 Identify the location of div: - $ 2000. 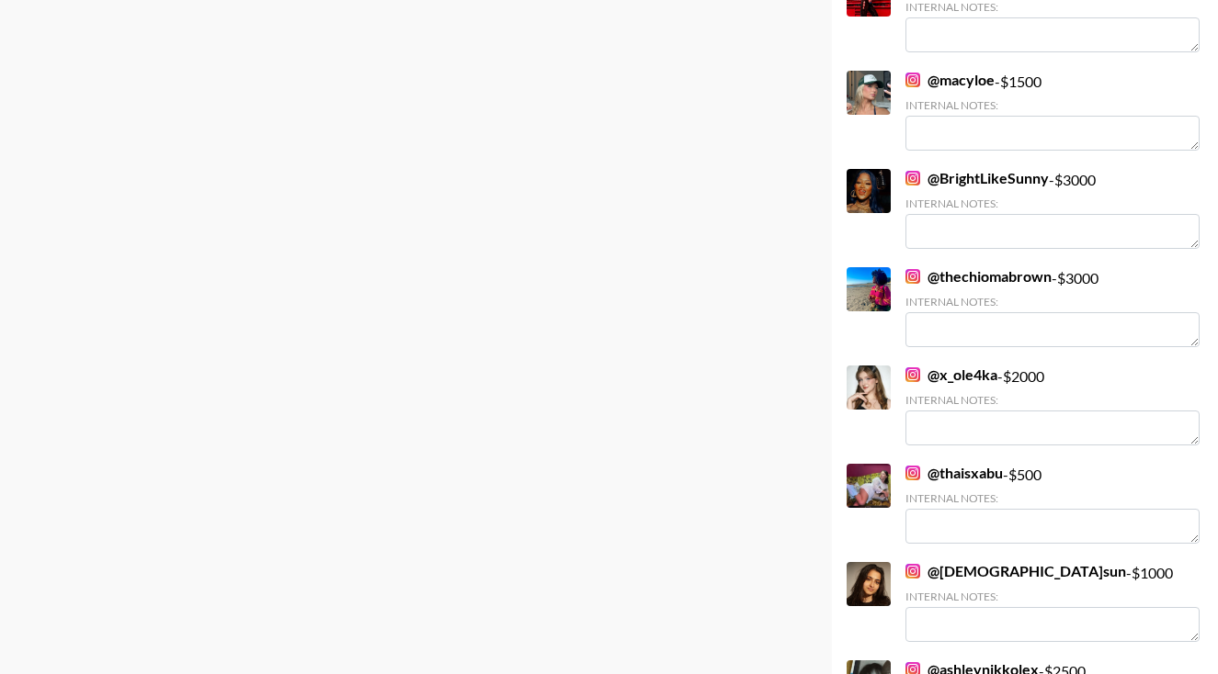
(1052, 405).